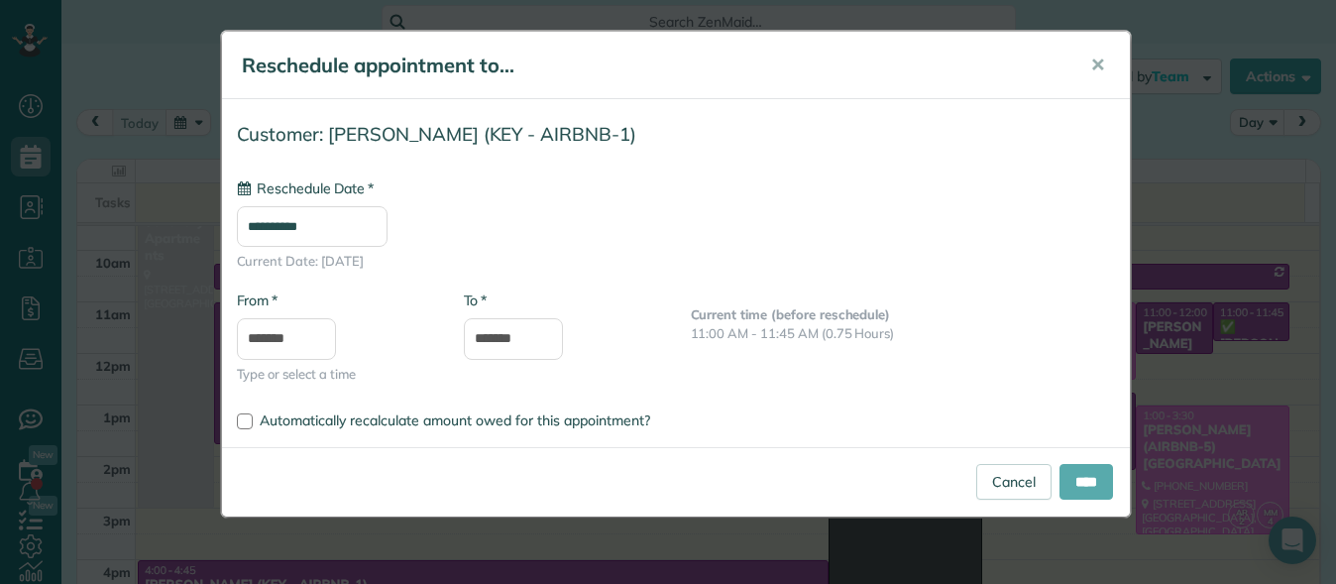 The width and height of the screenshot is (1336, 584). What do you see at coordinates (455, 420) in the screenshot?
I see `span: Automatically recalculate amount owed for this appointment?` at bounding box center [455, 420].